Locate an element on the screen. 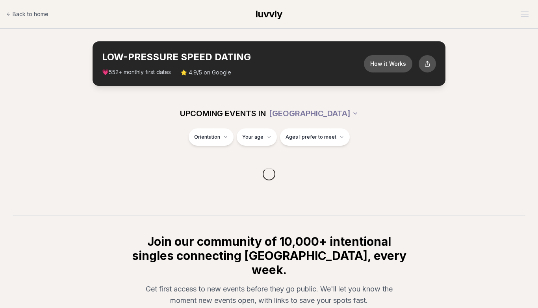 This screenshot has width=538, height=308. a: Back to home is located at coordinates (27, 14).